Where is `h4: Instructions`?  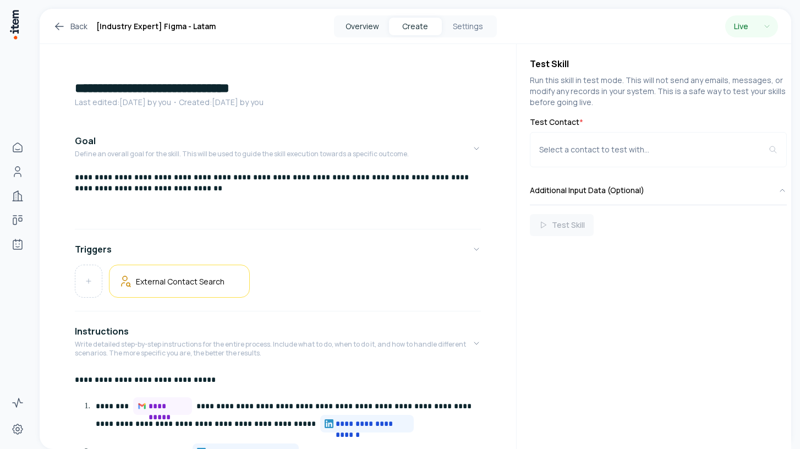
h4: Instructions is located at coordinates (102, 331).